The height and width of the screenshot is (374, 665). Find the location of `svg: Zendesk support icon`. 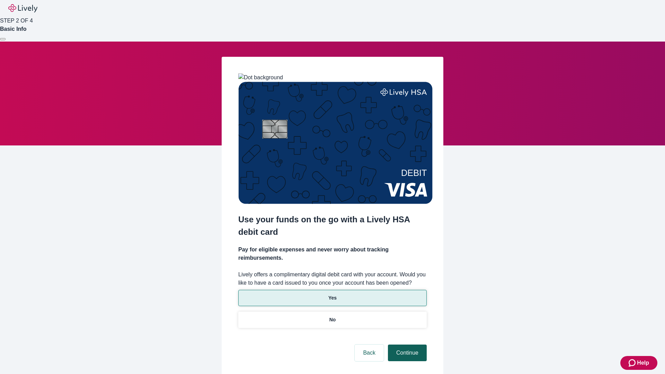

svg: Zendesk support icon is located at coordinates (632, 363).